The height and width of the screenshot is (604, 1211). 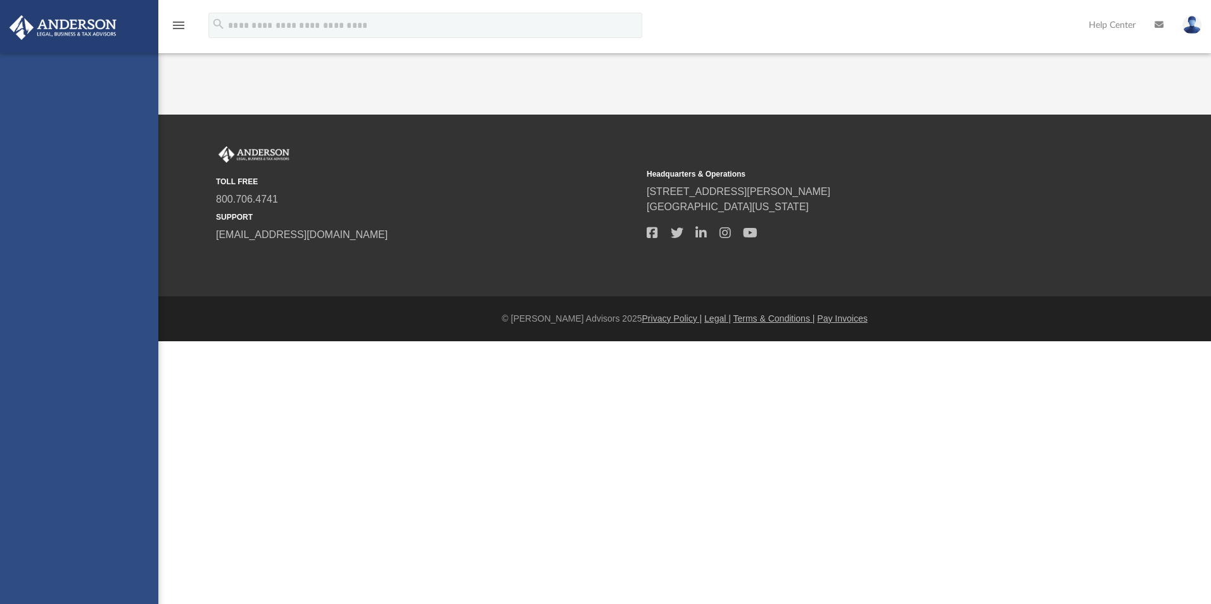 I want to click on small: Headquarters & Operations, so click(x=858, y=174).